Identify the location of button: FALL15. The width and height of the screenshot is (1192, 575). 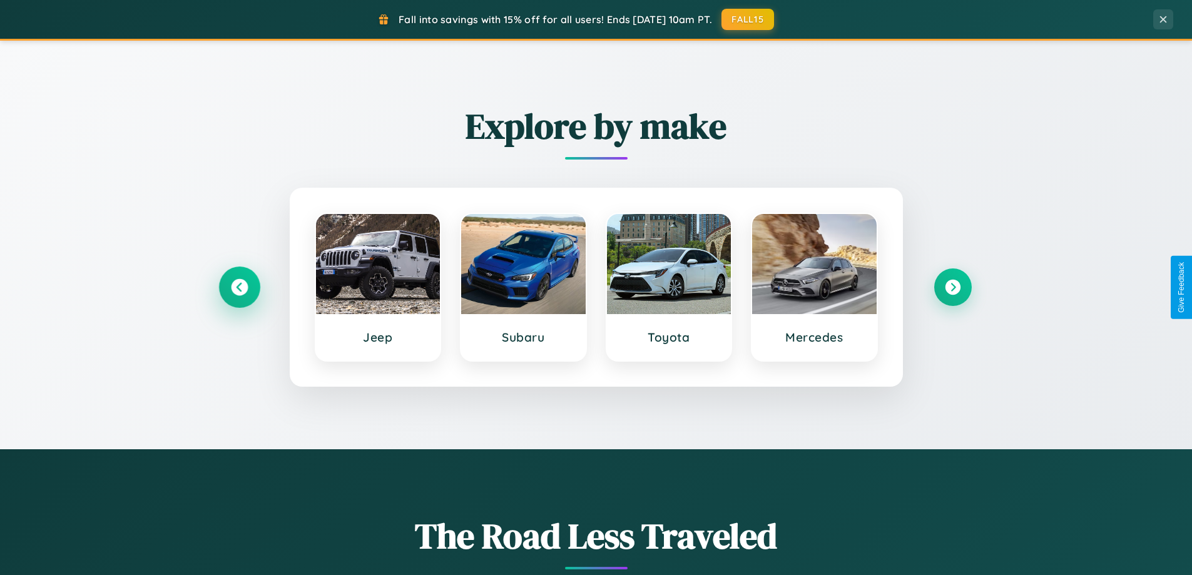
(748, 19).